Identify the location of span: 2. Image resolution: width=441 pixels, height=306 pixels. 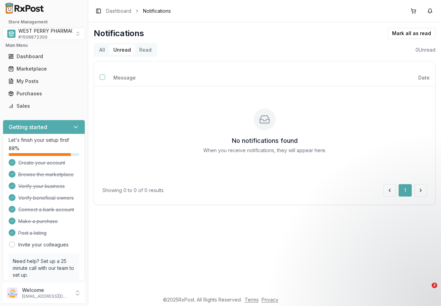
(434, 285).